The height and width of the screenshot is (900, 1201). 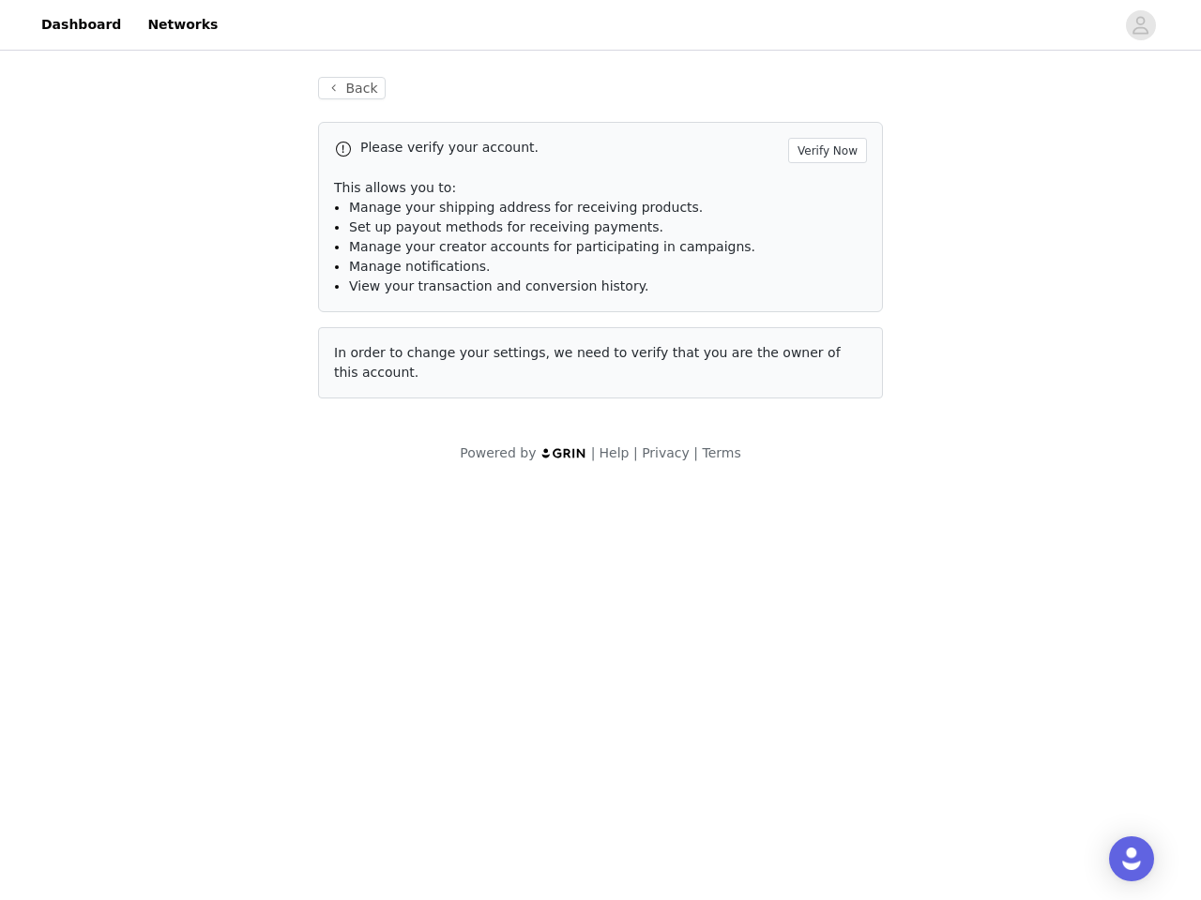 I want to click on button: Back, so click(x=352, y=88).